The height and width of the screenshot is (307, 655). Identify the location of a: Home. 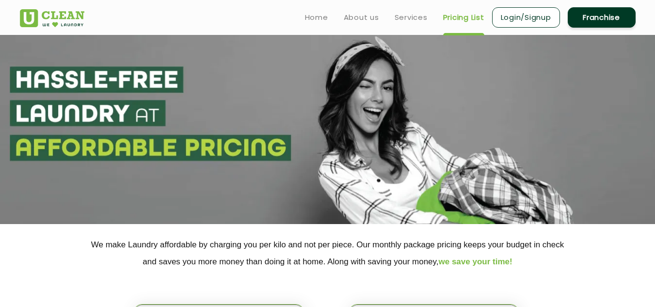
(317, 17).